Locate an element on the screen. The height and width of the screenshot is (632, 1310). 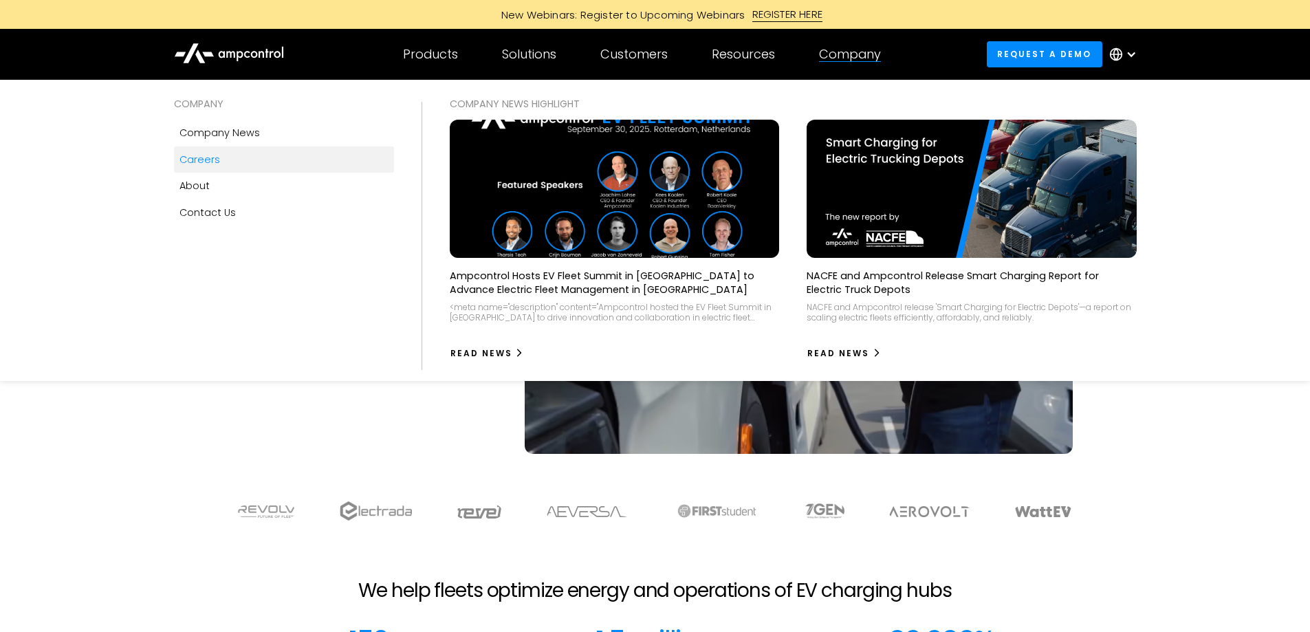
div: COMPANY is located at coordinates (284, 104).